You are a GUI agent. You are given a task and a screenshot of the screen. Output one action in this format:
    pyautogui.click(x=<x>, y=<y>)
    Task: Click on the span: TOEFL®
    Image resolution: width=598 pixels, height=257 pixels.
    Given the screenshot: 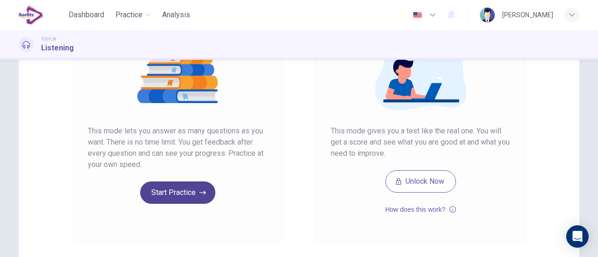 What is the action you would take?
    pyautogui.click(x=49, y=39)
    